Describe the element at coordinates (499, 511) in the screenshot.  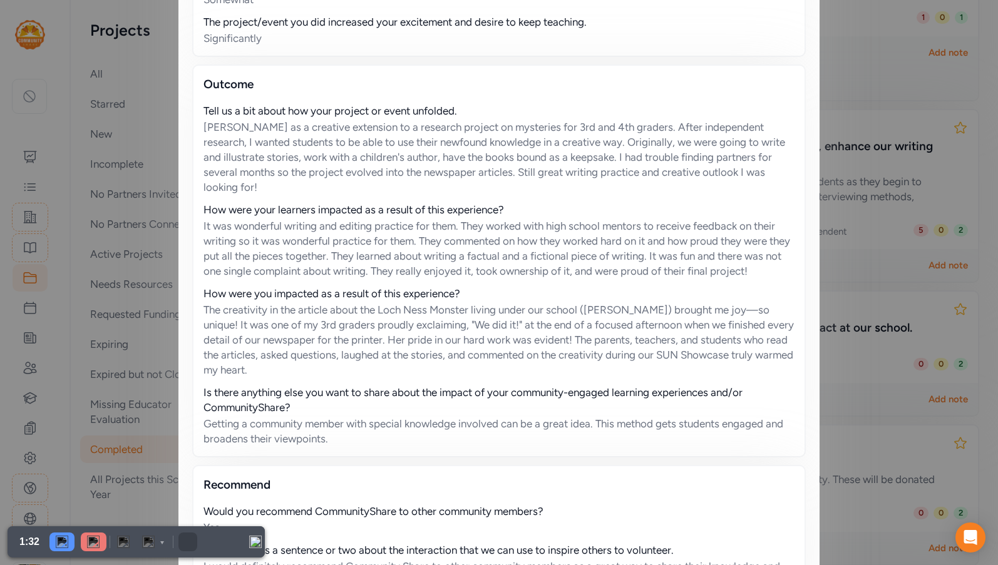
I see `div: Would you recommend CommunityShare to other community members?` at that location.